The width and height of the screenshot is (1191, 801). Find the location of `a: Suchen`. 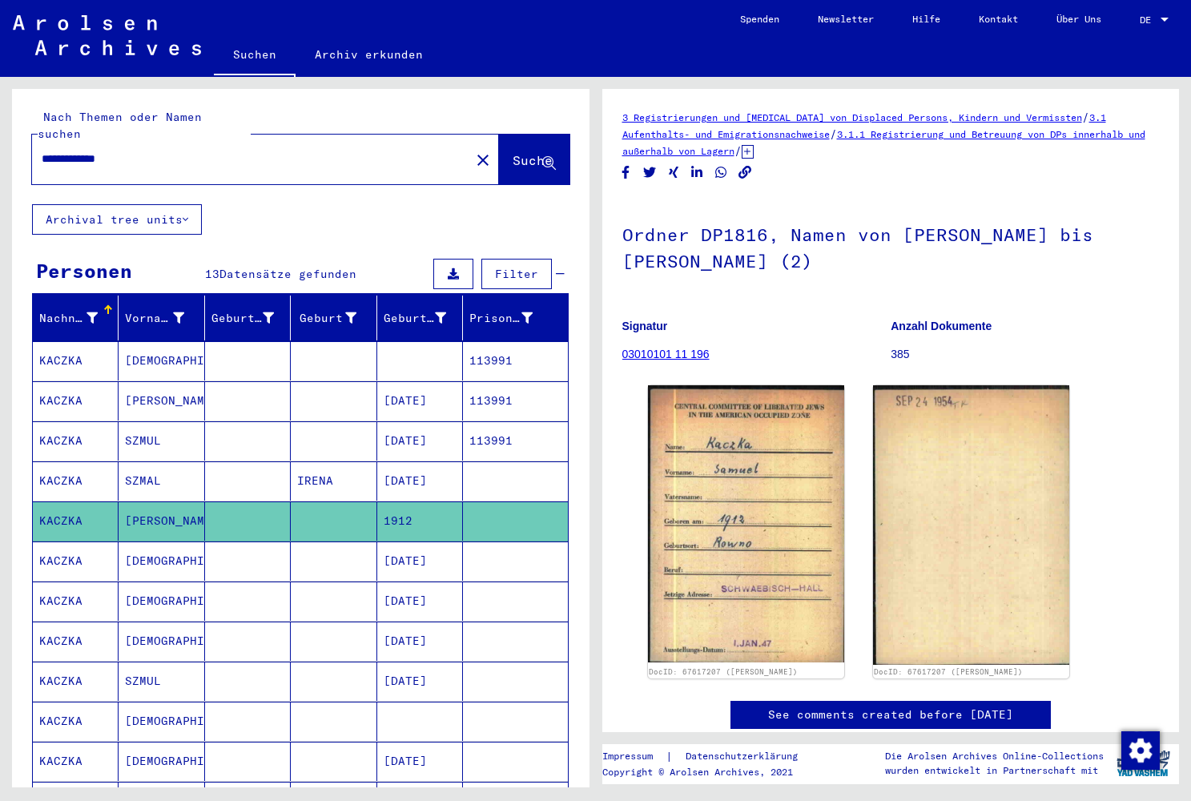

a: Suchen is located at coordinates (255, 56).